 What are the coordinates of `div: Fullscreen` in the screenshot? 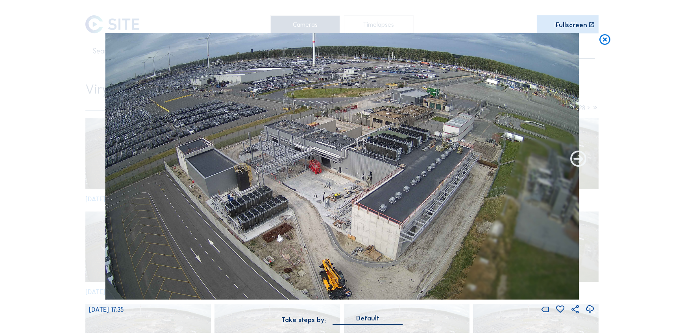 It's located at (571, 25).